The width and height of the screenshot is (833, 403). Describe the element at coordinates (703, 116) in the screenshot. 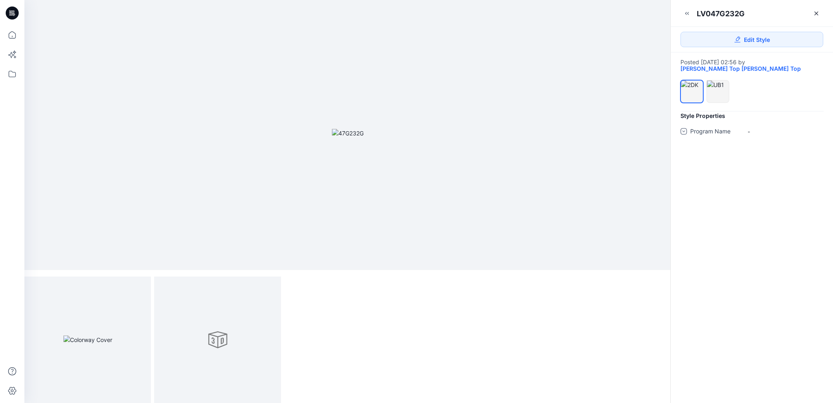

I see `span: Style Properties` at that location.